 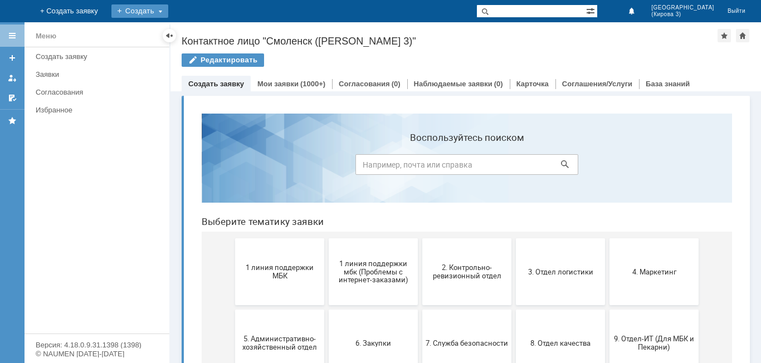 I want to click on span: Отдел-ИТ (Офис), so click(x=368, y=309).